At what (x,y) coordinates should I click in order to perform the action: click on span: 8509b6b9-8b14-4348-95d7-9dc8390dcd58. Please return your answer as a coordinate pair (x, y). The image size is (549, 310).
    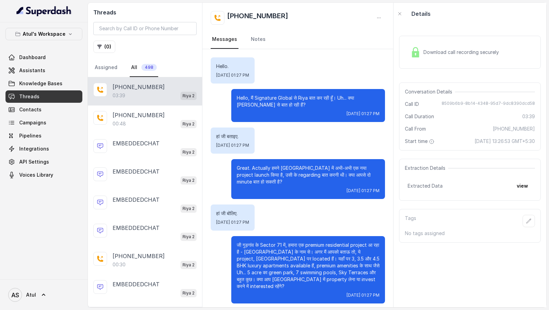
    Looking at the image, I should click on (489, 104).